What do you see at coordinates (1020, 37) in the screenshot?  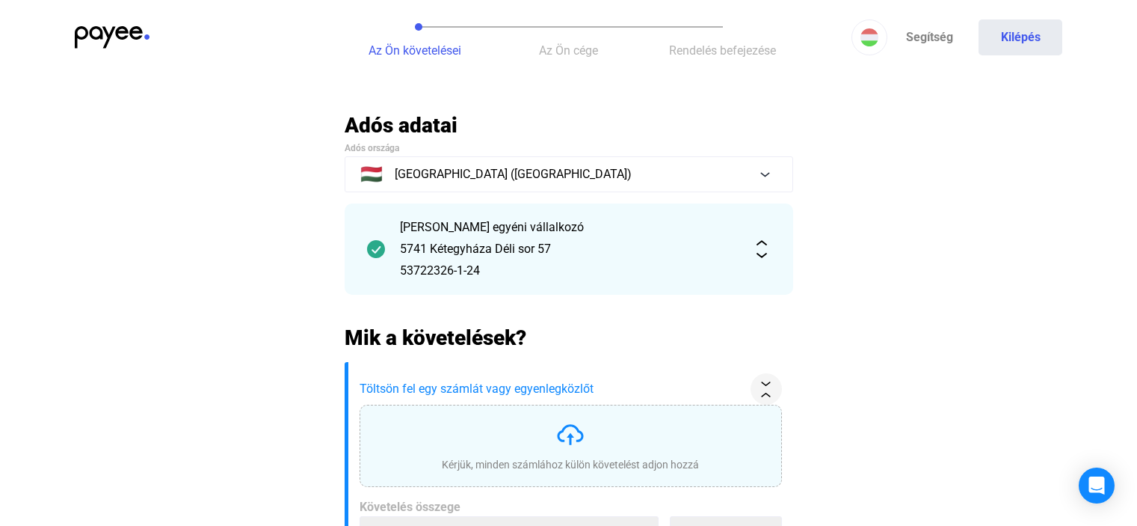 I see `button: Kilépés` at bounding box center [1020, 37].